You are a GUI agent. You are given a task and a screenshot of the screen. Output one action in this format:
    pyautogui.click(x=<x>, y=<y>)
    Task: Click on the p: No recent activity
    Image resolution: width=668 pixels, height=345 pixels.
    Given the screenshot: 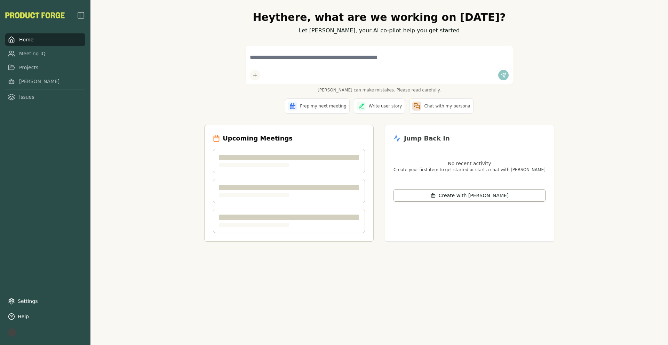 What is the action you would take?
    pyautogui.click(x=469, y=163)
    